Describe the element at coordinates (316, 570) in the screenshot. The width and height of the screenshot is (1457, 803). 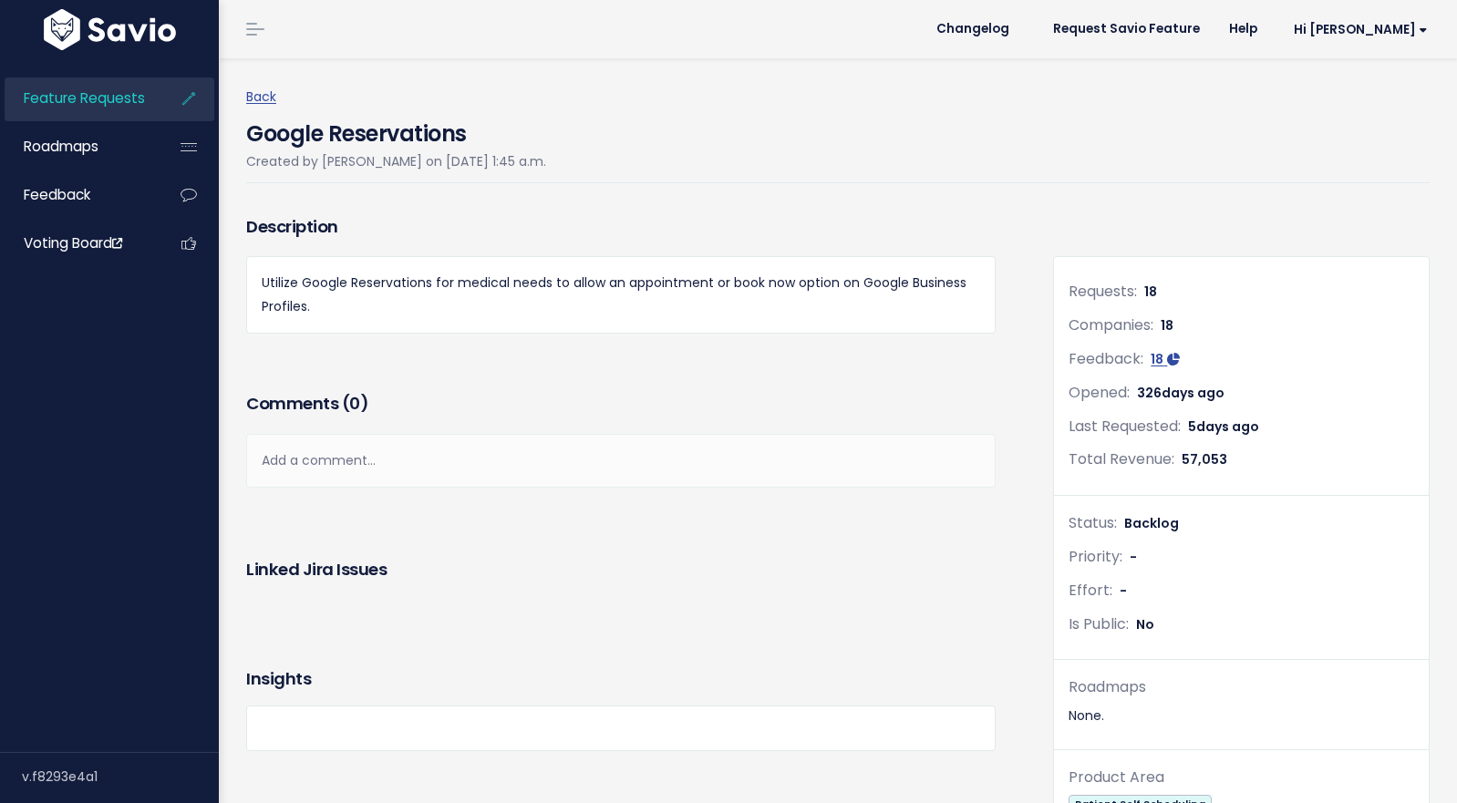
I see `h3: Linked Jira issues` at that location.